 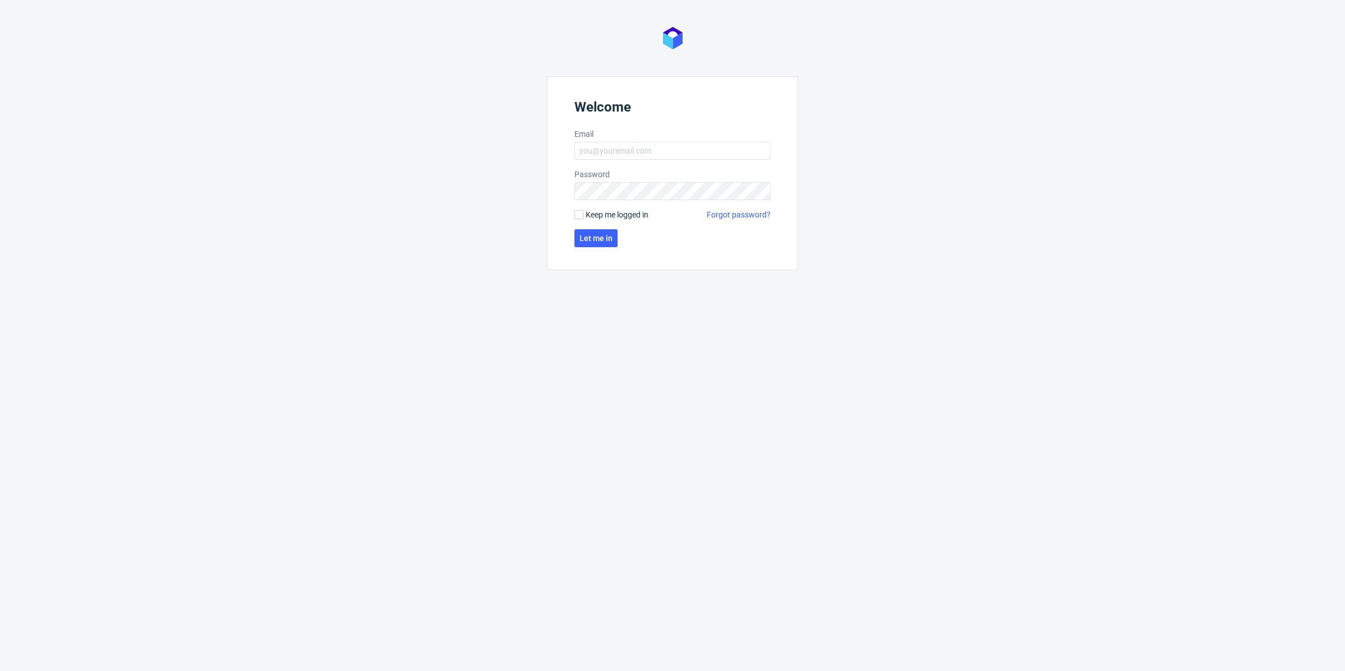 I want to click on header: Welcome, so click(x=673, y=109).